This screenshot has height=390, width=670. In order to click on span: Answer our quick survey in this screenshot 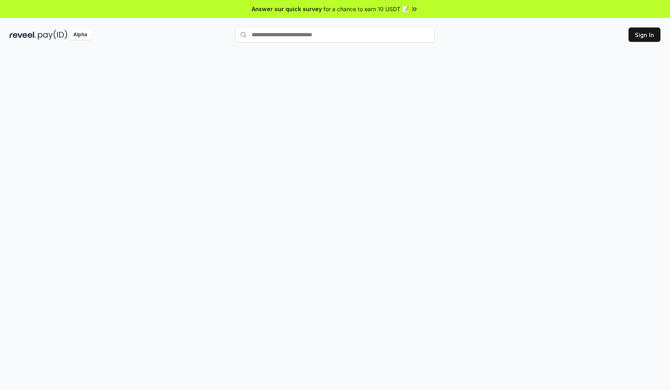, I will do `click(287, 9)`.